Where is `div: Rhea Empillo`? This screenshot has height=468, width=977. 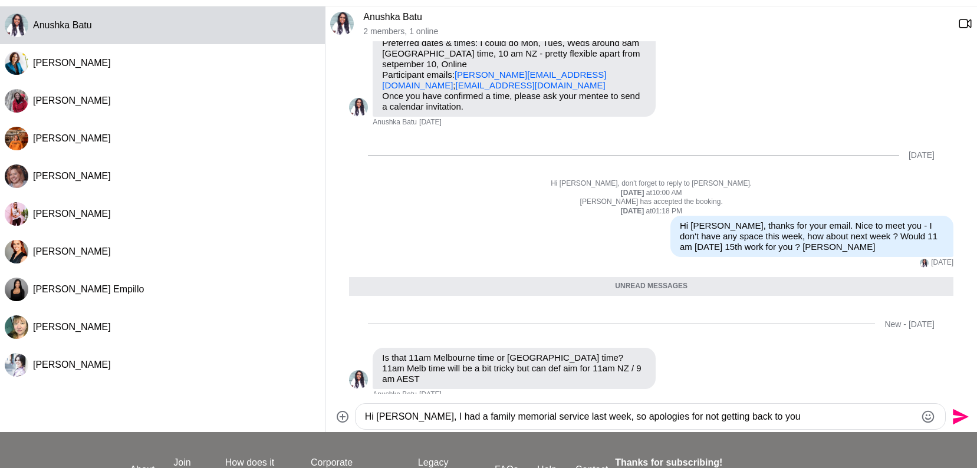
div: Rhea Empillo is located at coordinates (17, 290).